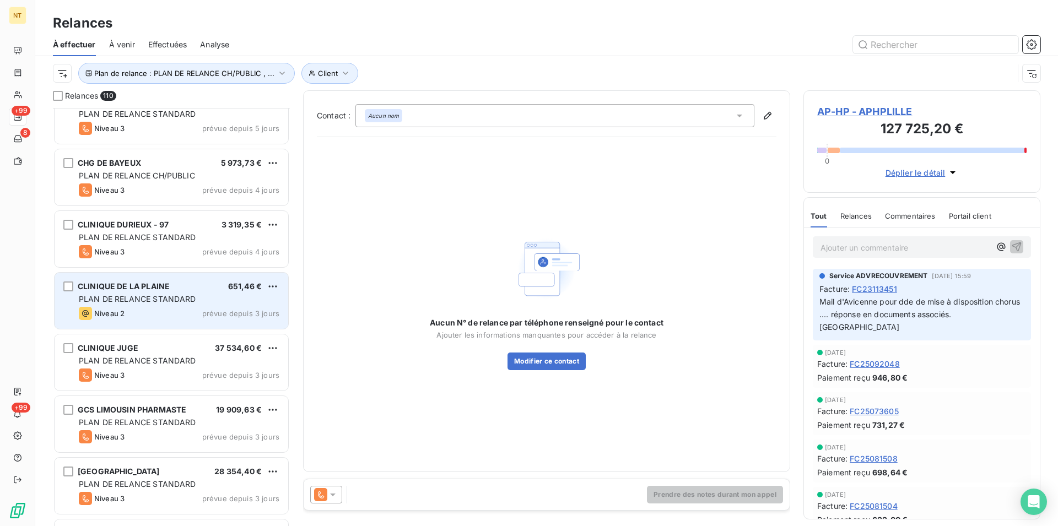 The width and height of the screenshot is (1058, 526). What do you see at coordinates (383, 116) in the screenshot?
I see `em: Aucun nom` at bounding box center [383, 116].